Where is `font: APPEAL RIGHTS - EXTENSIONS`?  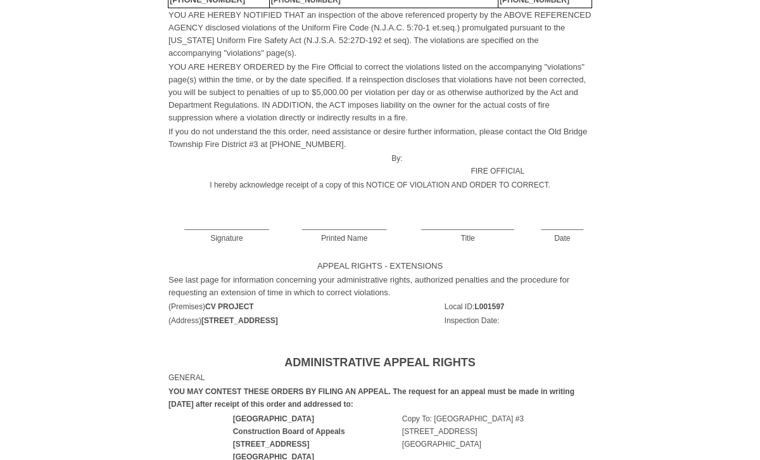 font: APPEAL RIGHTS - EXTENSIONS is located at coordinates (380, 265).